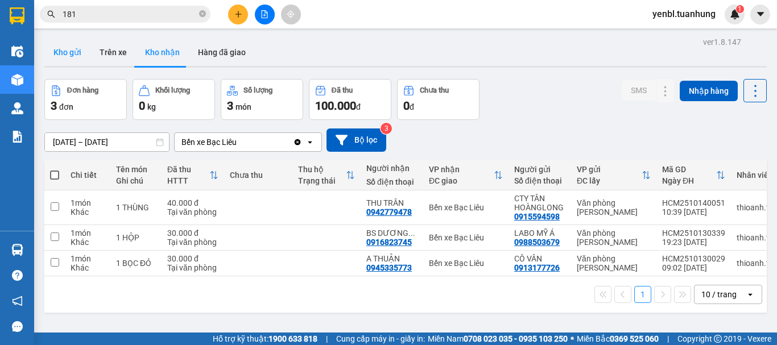 The image size is (777, 345). I want to click on span: file-add, so click(264, 14).